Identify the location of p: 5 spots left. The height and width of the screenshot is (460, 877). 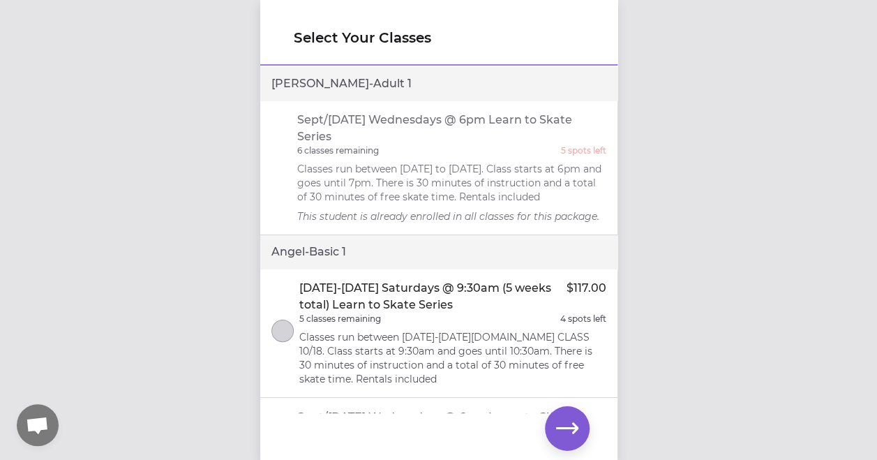
(583, 151).